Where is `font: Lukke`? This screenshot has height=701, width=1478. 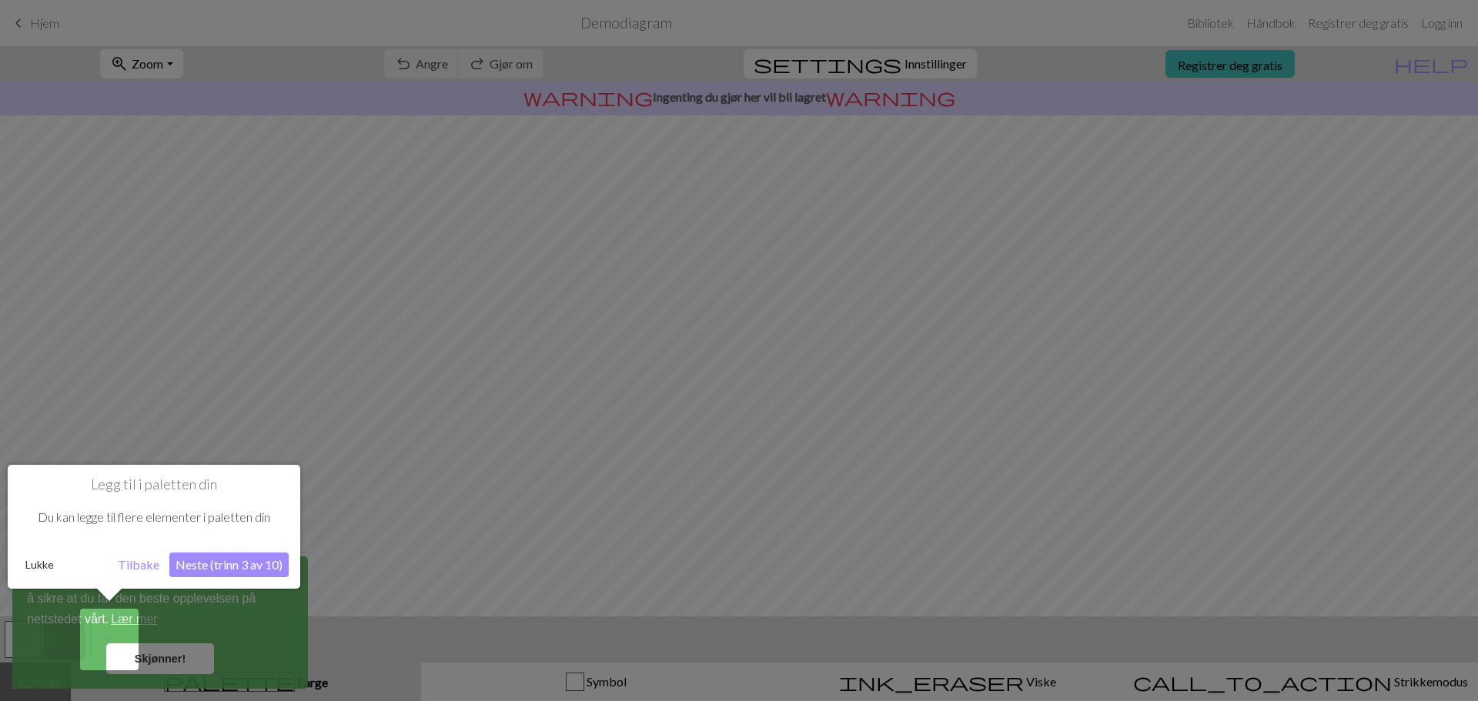 font: Lukke is located at coordinates (39, 564).